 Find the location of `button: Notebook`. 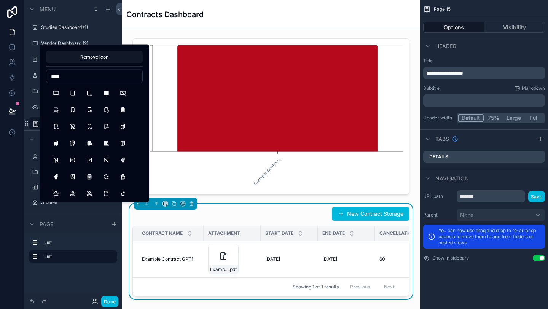

button: Notebook is located at coordinates (123, 143).